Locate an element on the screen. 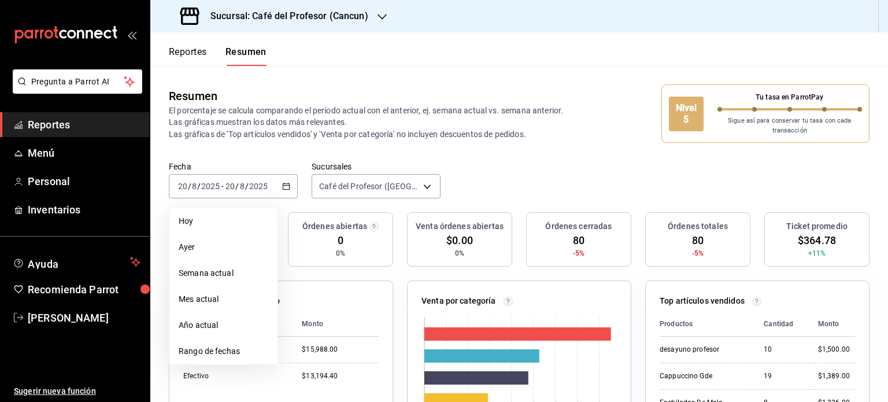 The width and height of the screenshot is (888, 402). button: Reportes is located at coordinates (188, 56).